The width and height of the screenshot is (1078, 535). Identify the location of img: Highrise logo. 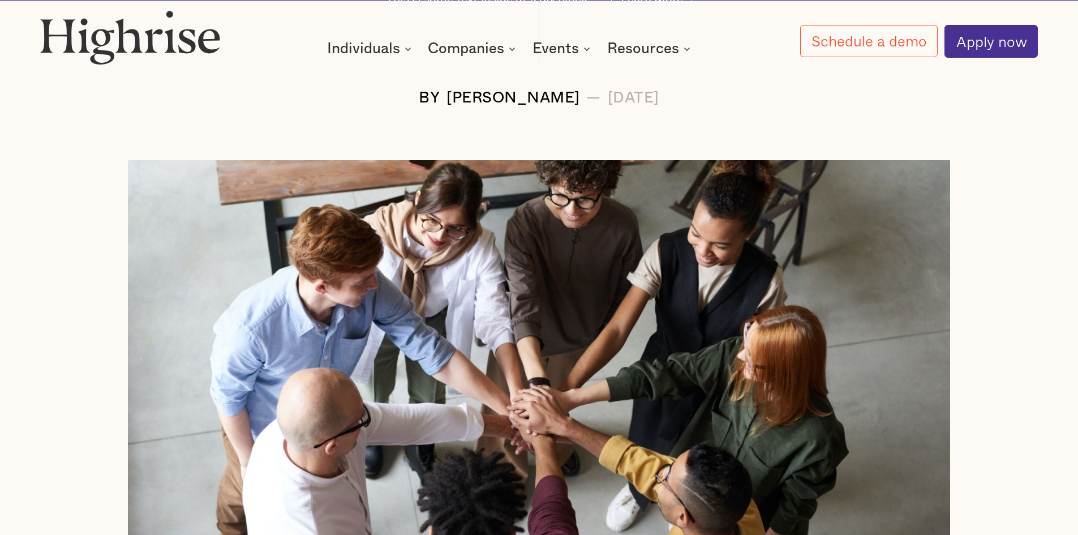
(130, 37).